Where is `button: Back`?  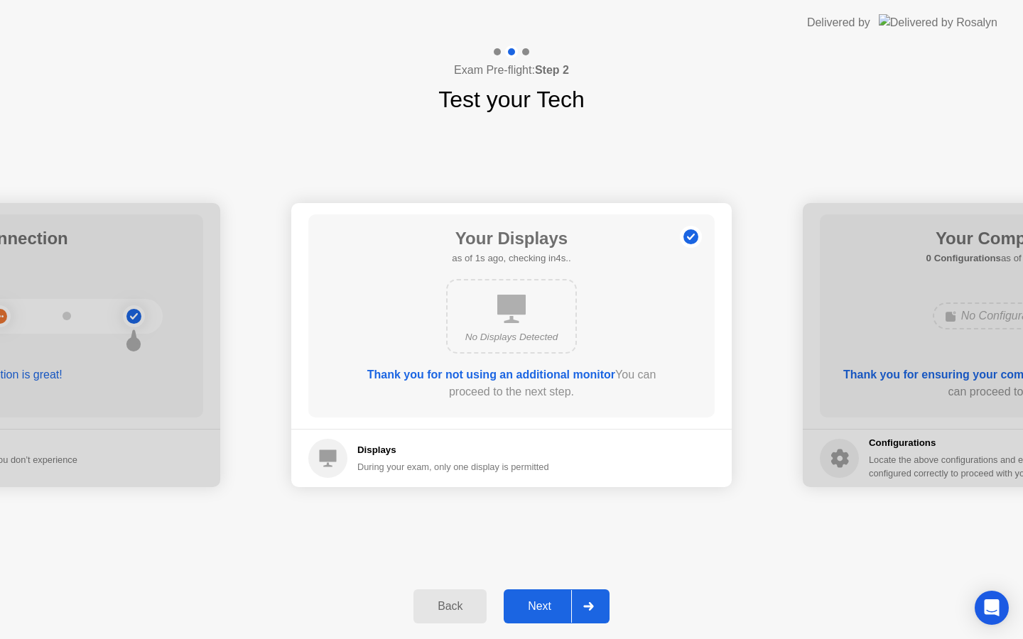 button: Back is located at coordinates (450, 607).